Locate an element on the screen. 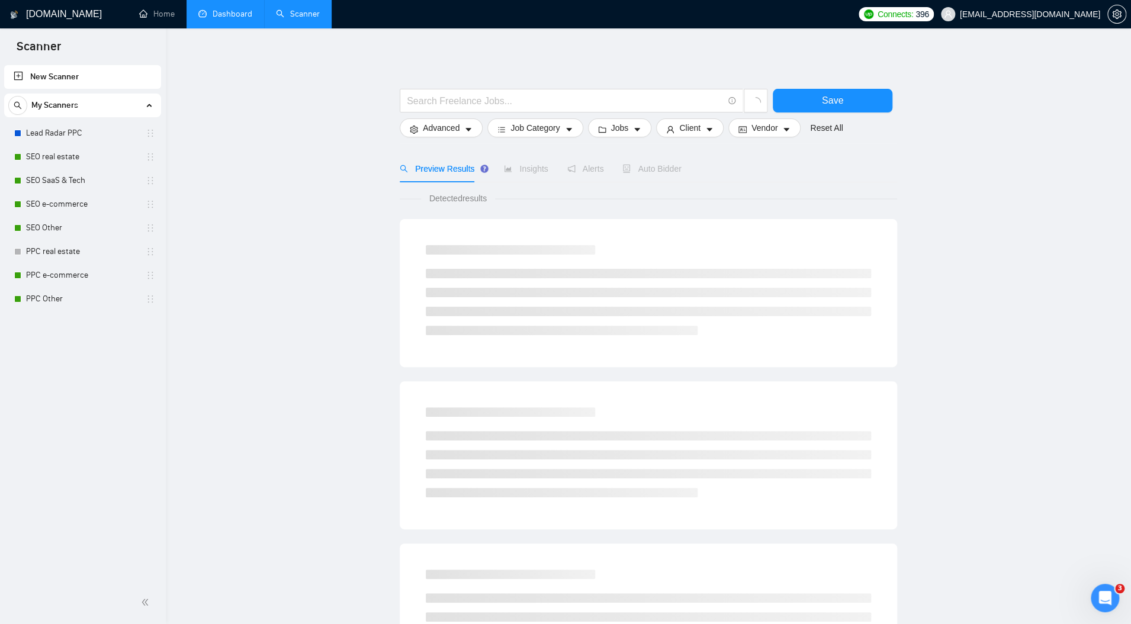 This screenshot has height=624, width=1131. a: searchScanner is located at coordinates (298, 14).